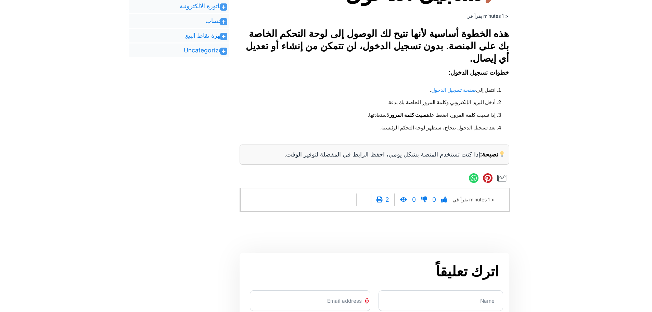 The width and height of the screenshot is (652, 312). Describe the element at coordinates (399, 199) in the screenshot. I see `a: 2` at that location.